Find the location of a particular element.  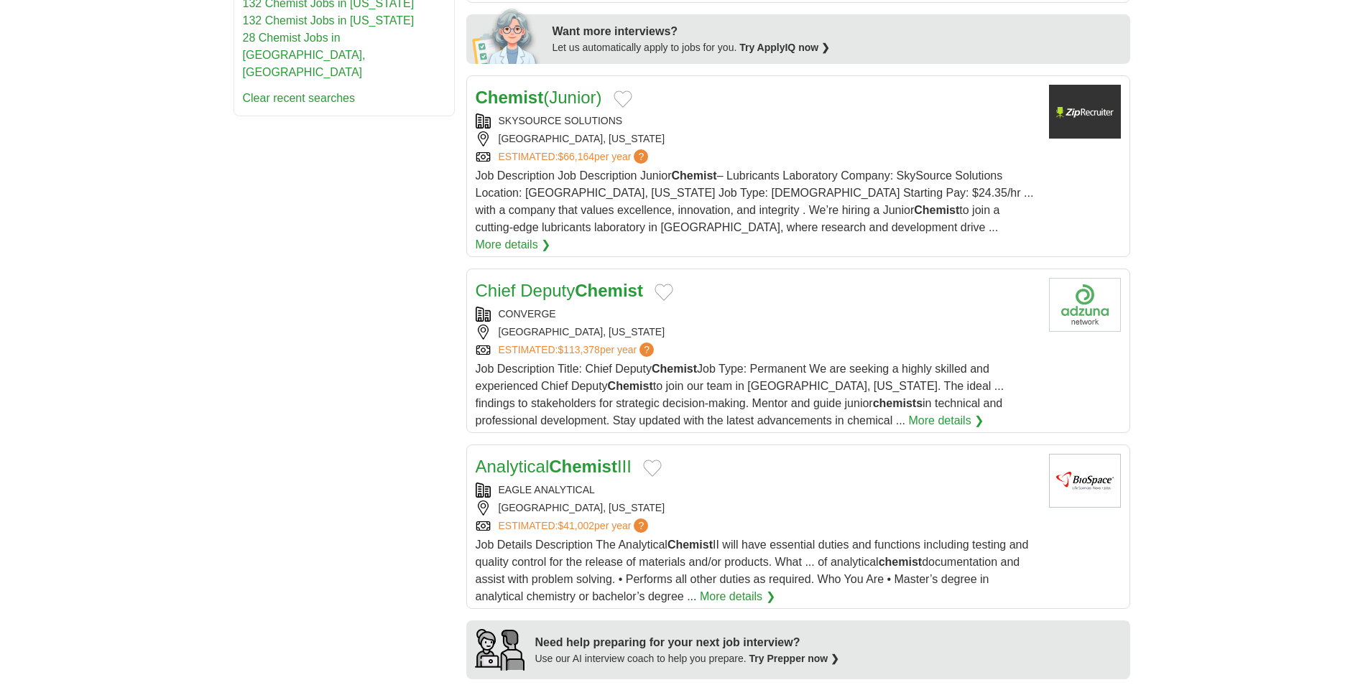

a: Clear recent searches is located at coordinates (299, 98).